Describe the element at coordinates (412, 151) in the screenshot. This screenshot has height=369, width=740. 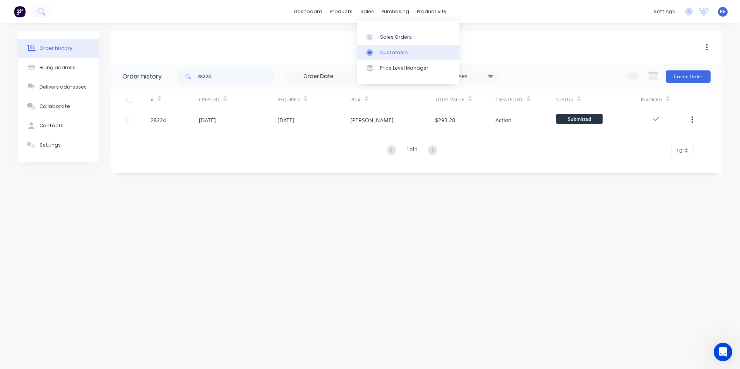
I see `div: 1 of 1` at that location.